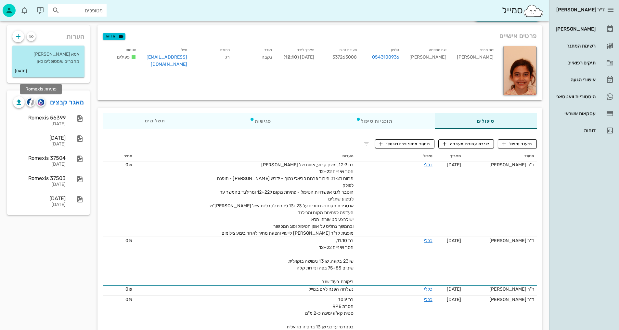 The width and height of the screenshot is (619, 330). What do you see at coordinates (21, 7) in the screenshot?
I see `span: תג` at bounding box center [21, 7].